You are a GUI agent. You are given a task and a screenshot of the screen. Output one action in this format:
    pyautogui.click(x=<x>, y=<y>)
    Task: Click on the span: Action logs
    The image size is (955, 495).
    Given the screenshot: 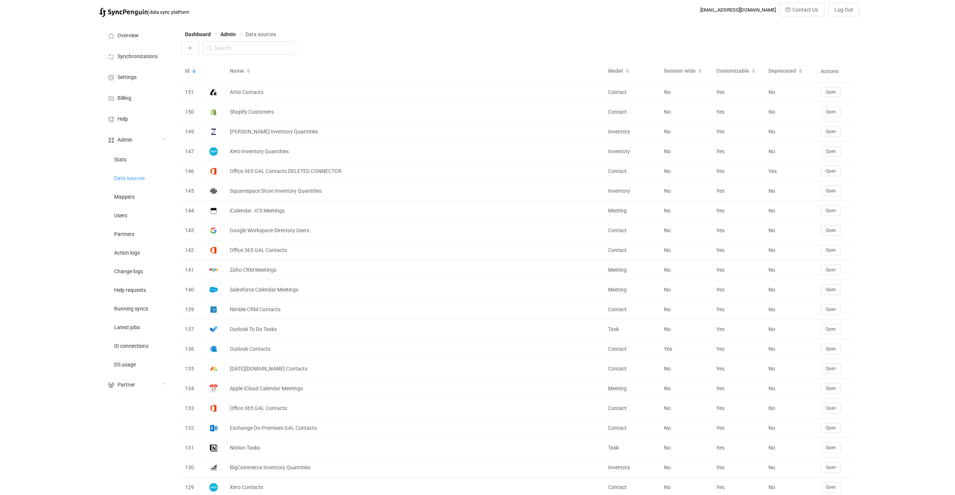 What is the action you would take?
    pyautogui.click(x=127, y=253)
    